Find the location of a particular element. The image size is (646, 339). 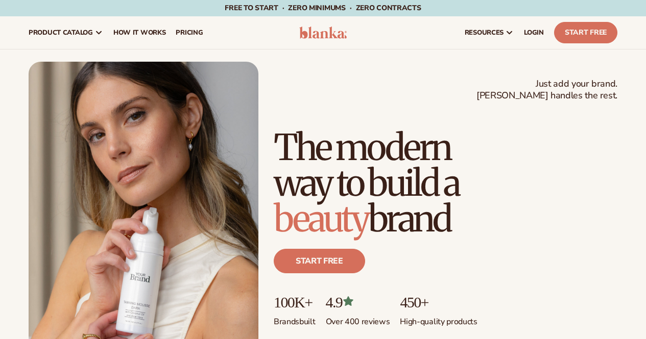

p: 4.9 is located at coordinates (358, 302).